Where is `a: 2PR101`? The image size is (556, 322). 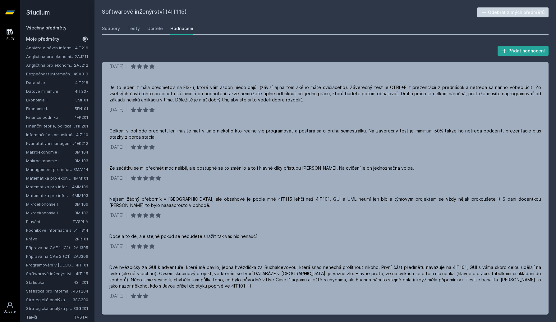 a: 2PR101 is located at coordinates (81, 239).